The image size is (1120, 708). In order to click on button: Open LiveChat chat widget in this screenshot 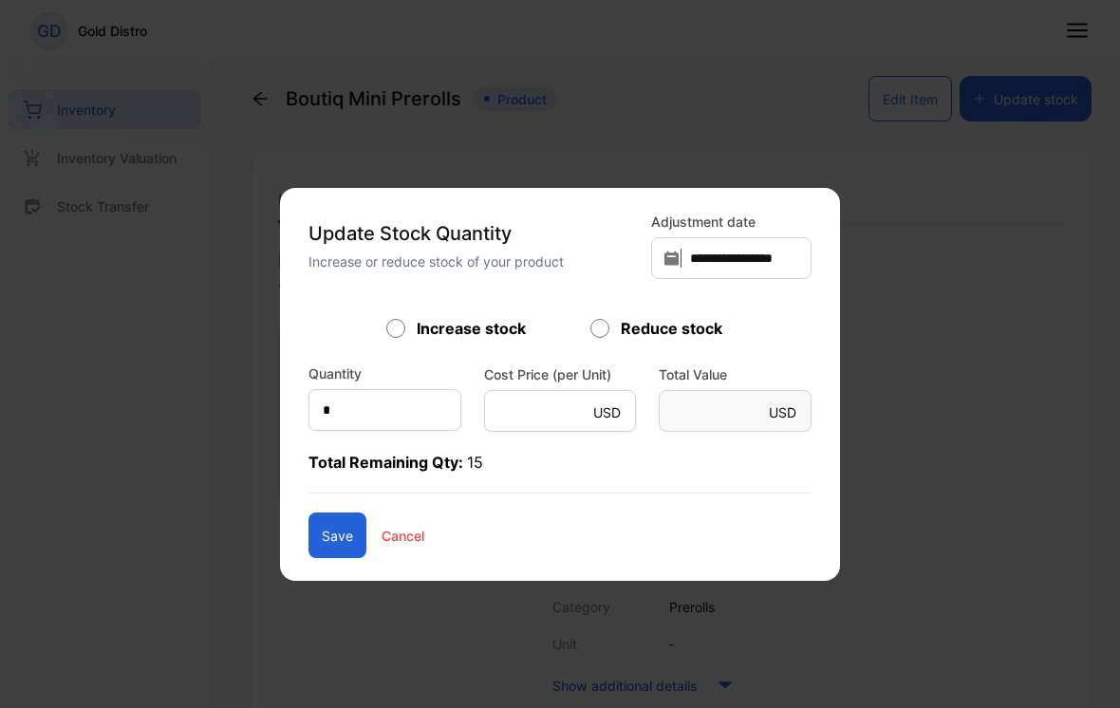, I will do `click(44, 36)`.